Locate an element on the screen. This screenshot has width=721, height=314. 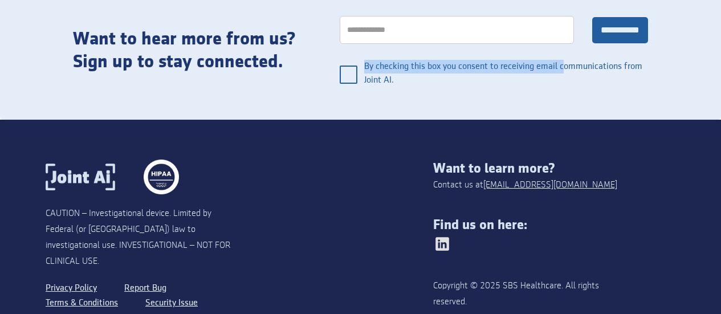
div: Copyright © 2025 SBS Healthcare. All rights reserved. is located at coordinates (518, 294).